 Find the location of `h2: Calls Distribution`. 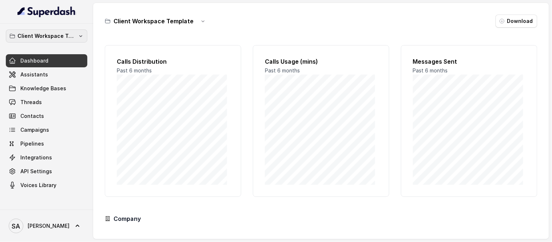

h2: Calls Distribution is located at coordinates (173, 62).